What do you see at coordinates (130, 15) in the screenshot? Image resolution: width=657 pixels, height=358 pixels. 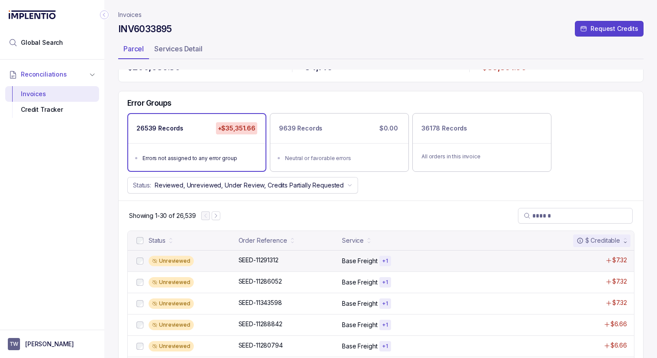 I see `a: Invoices` at bounding box center [130, 15].